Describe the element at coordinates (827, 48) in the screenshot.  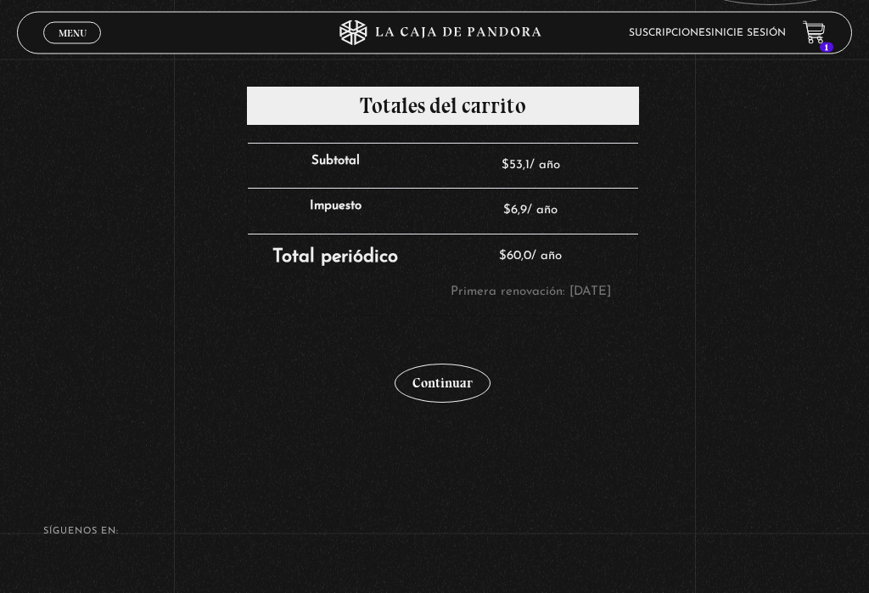
I see `span: 1` at that location.